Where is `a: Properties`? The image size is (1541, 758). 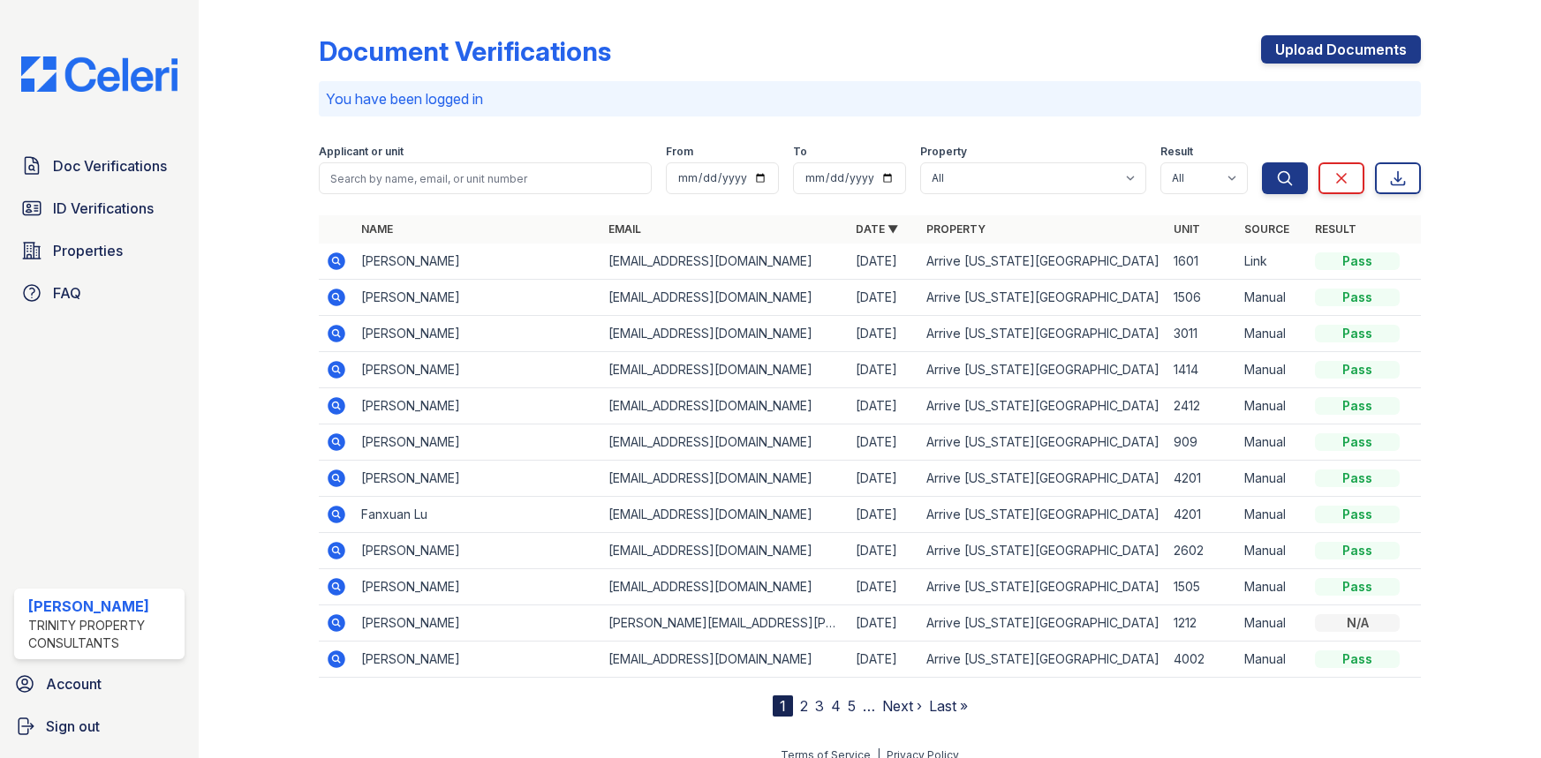 a: Properties is located at coordinates (99, 251).